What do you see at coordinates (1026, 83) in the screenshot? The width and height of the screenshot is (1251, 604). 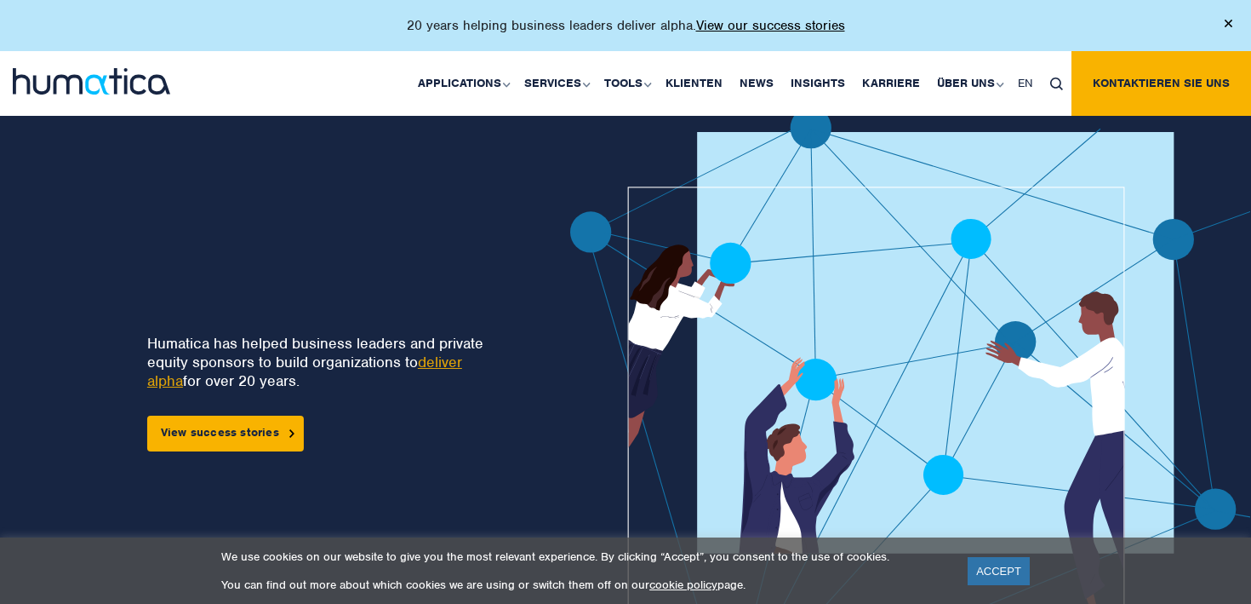 I see `span: EN` at bounding box center [1026, 83].